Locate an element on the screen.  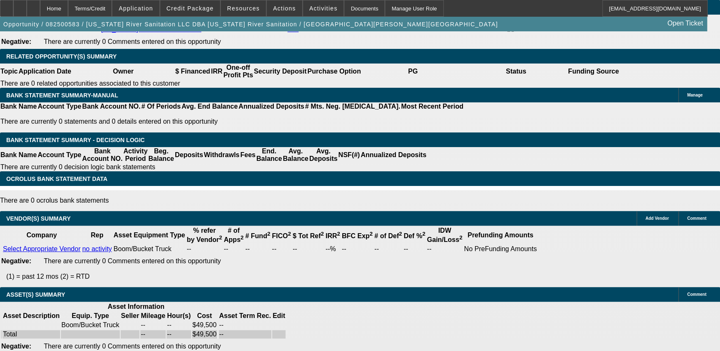
b: Asset Equipment Type is located at coordinates (149, 235).